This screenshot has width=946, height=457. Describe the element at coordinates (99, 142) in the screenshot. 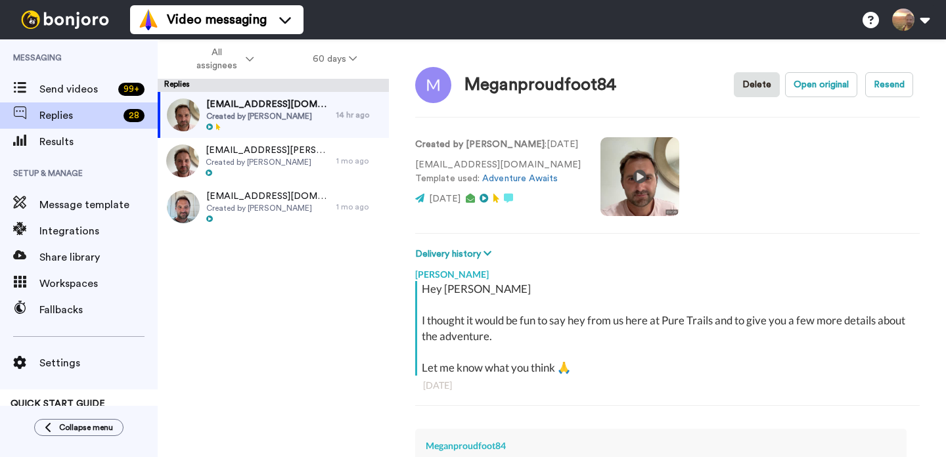

I see `span: Results` at that location.